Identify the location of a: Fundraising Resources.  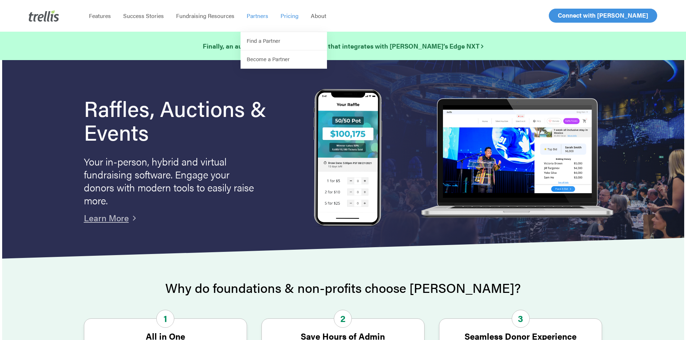
(205, 16).